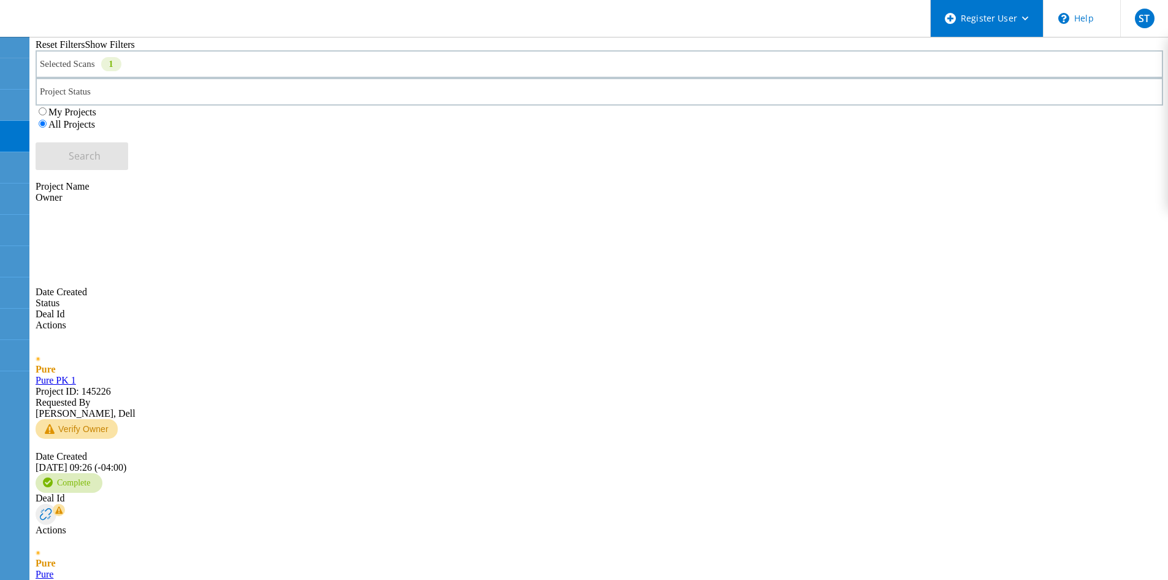 This screenshot has height=580, width=1168. Describe the element at coordinates (1144, 18) in the screenshot. I see `span: ST` at that location.